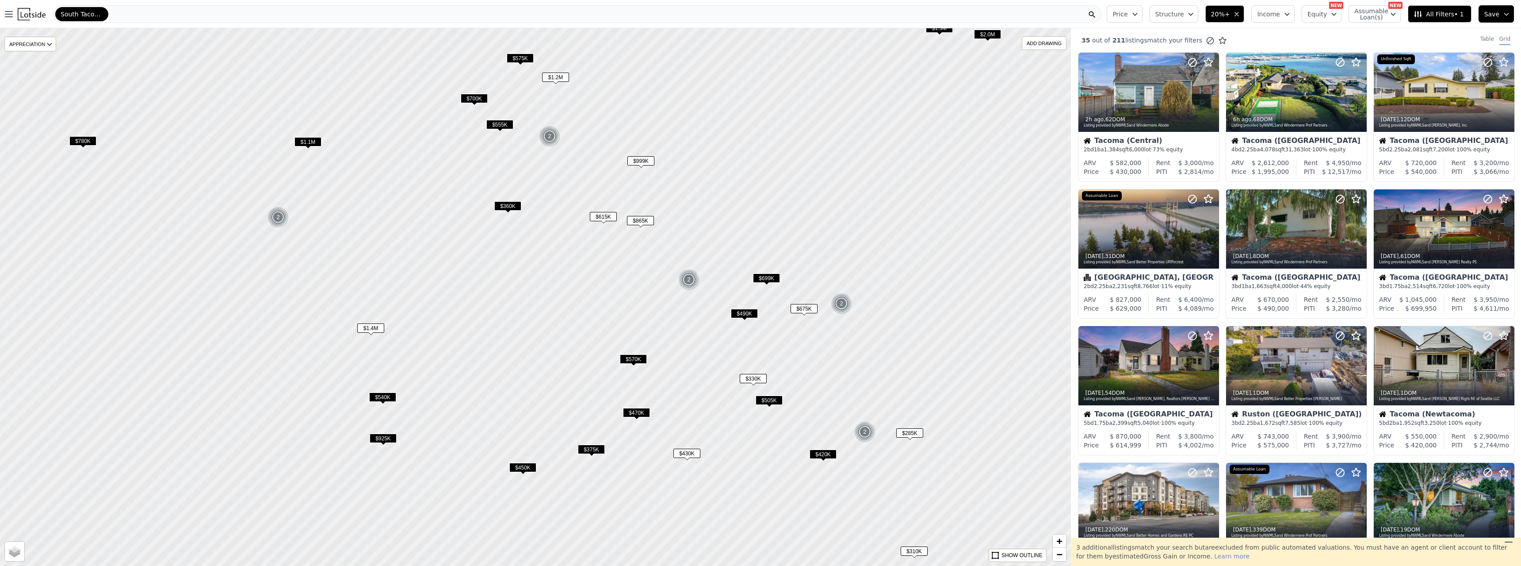 The image size is (1521, 566). I want to click on span: $ 743,000, so click(1273, 436).